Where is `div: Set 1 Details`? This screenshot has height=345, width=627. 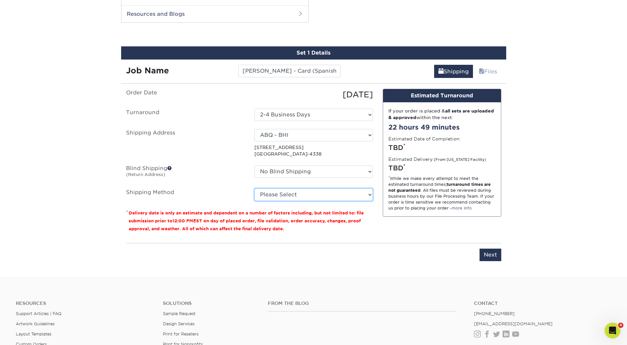
div: Set 1 Details is located at coordinates (314, 53).